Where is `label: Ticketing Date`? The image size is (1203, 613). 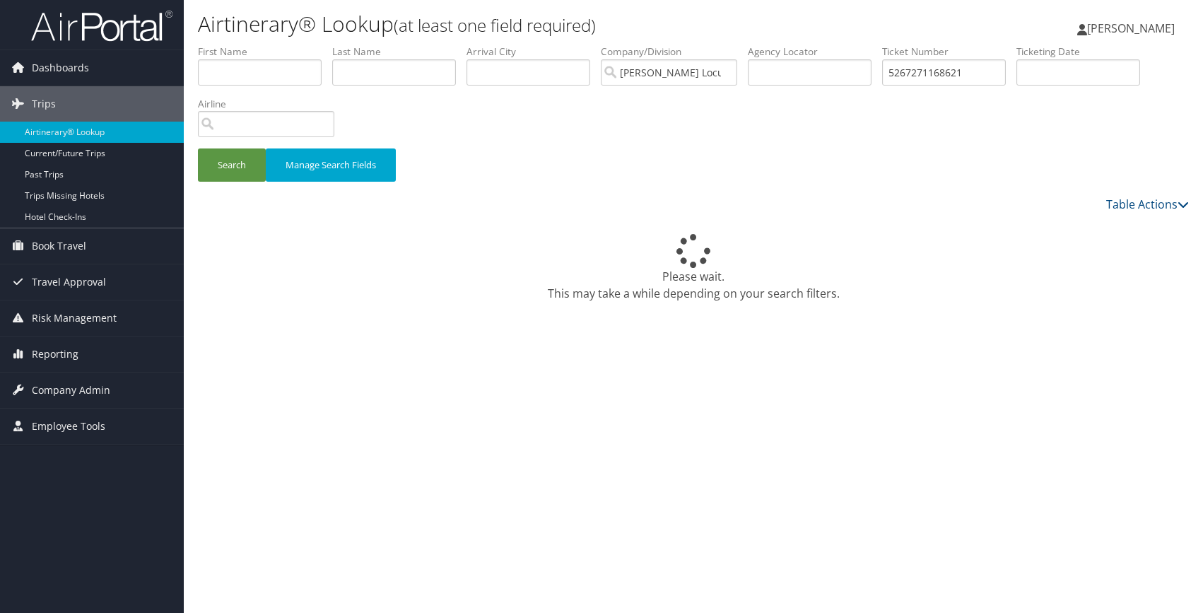 label: Ticketing Date is located at coordinates (1084, 52).